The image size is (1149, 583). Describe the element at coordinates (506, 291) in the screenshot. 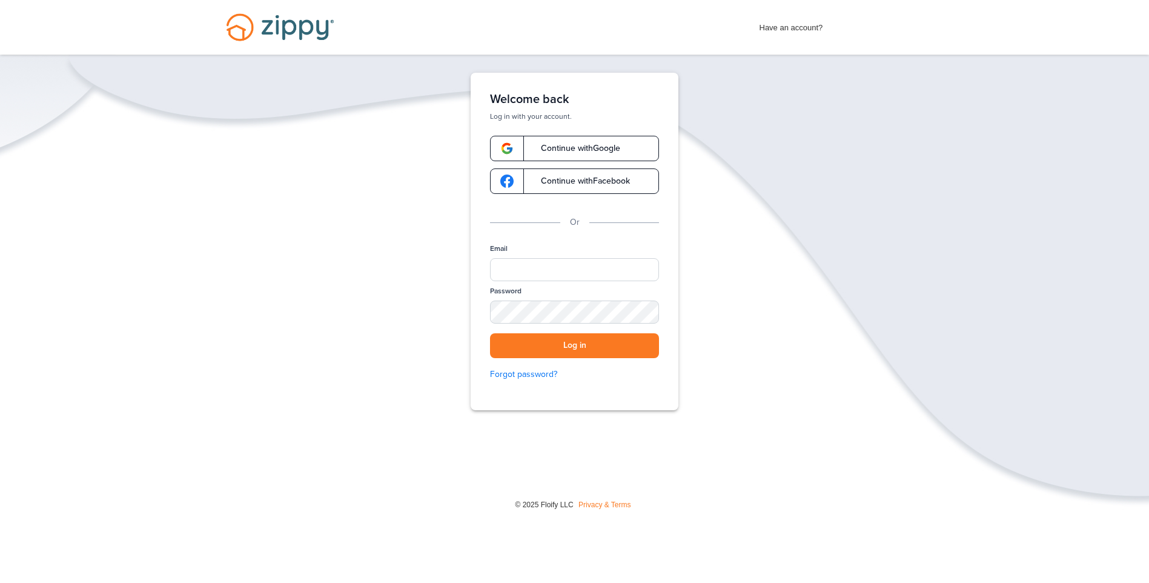

I see `label: Password` at that location.